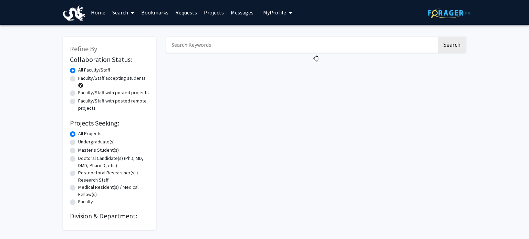 Image resolution: width=529 pixels, height=239 pixels. What do you see at coordinates (110, 216) in the screenshot?
I see `h2: Division & Department:` at bounding box center [110, 216].